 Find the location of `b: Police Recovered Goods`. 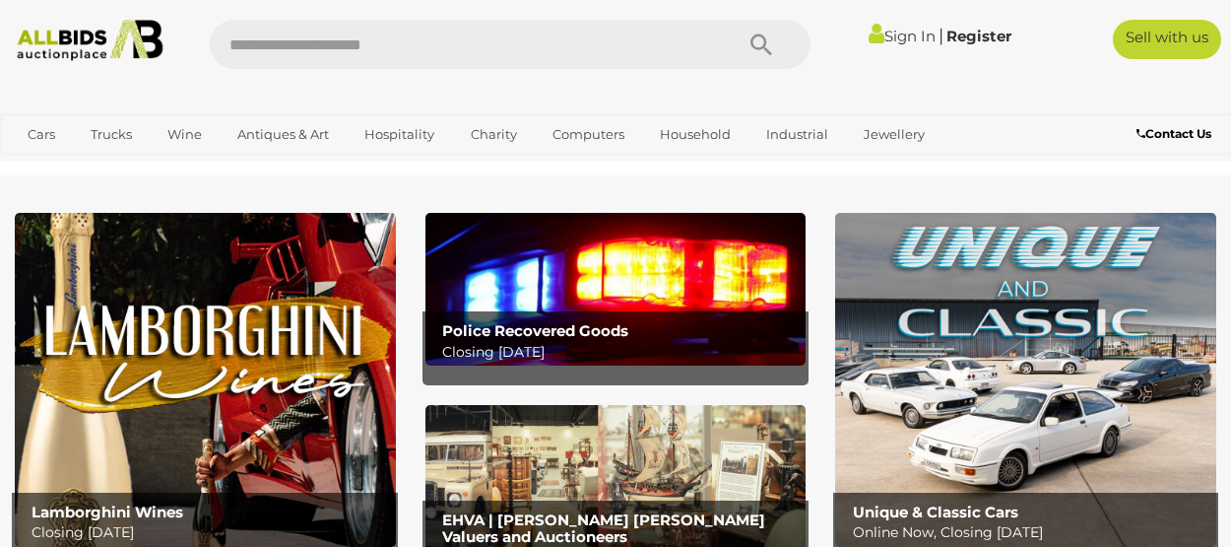

b: Police Recovered Goods is located at coordinates (535, 330).